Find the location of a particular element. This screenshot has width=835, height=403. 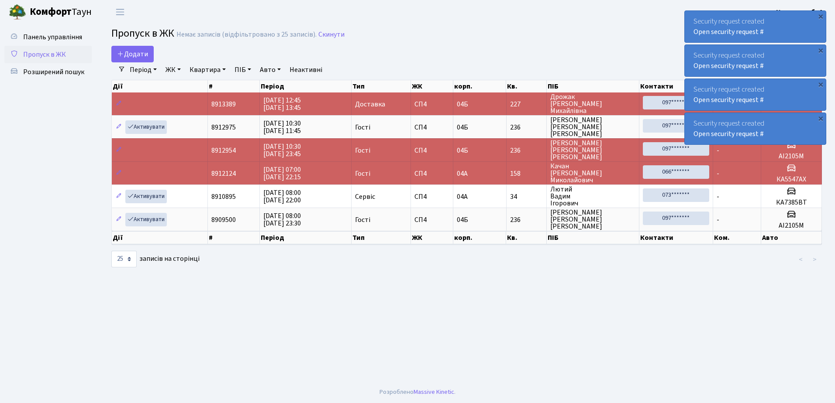

span: Панель управління is located at coordinates (52, 37).